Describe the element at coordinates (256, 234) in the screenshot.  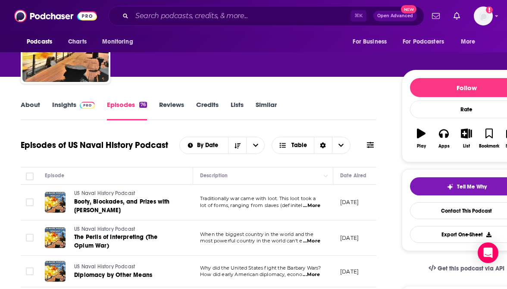
I see `span: When the biggest country in the world and the` at that location.